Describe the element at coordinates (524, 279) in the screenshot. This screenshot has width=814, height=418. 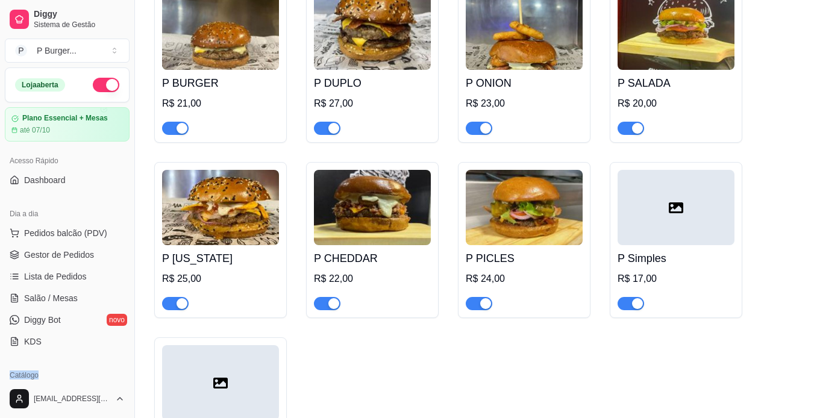
I see `div: R$ 24,00` at that location.